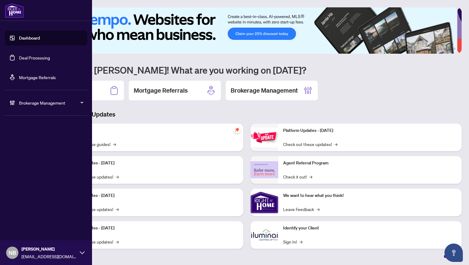  Describe the element at coordinates (444, 49) in the screenshot. I see `button: 4` at that location.